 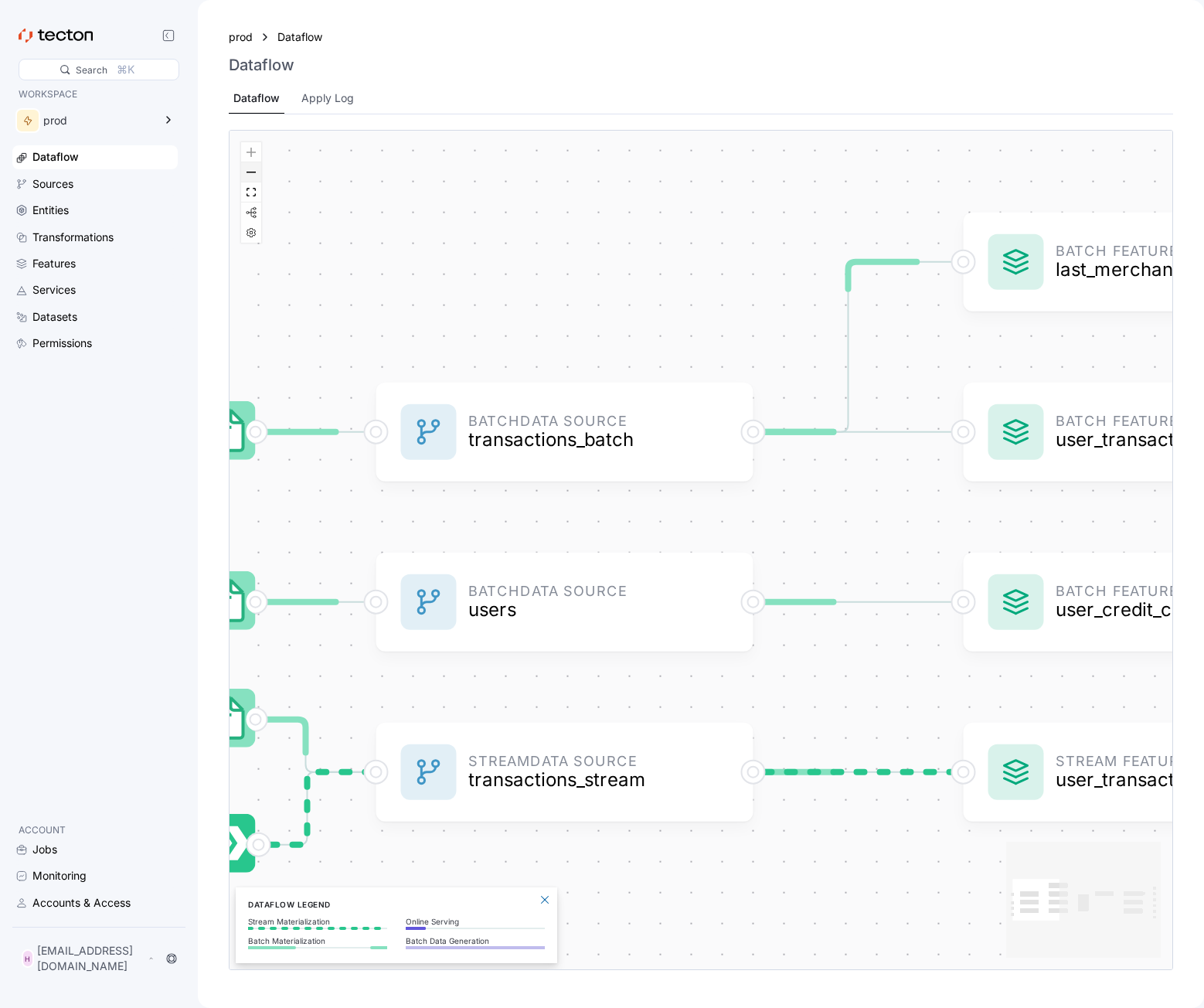 I want to click on div: Search, so click(x=92, y=69).